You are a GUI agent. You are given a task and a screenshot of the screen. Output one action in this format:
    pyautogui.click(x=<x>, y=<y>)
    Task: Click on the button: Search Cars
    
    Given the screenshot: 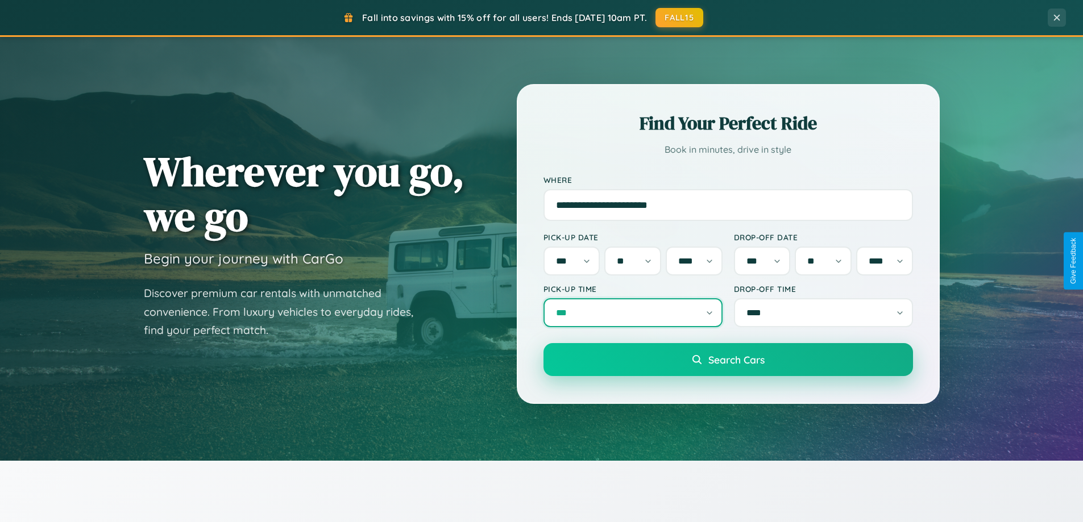 What is the action you would take?
    pyautogui.click(x=728, y=360)
    